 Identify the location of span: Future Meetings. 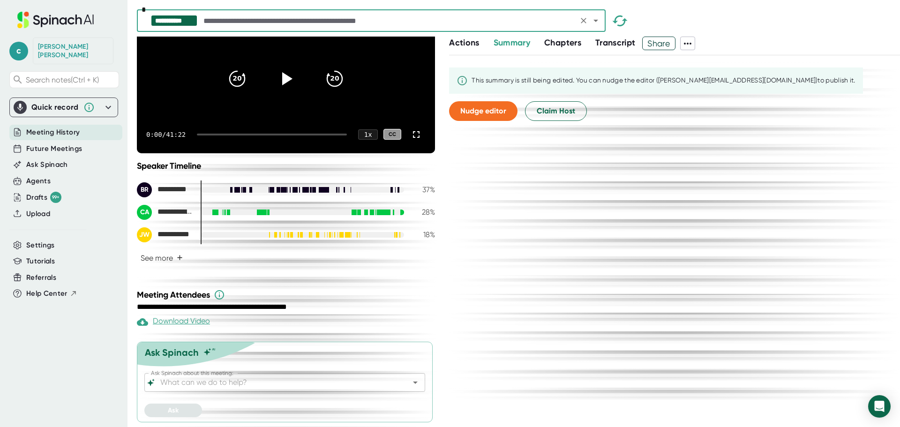
(54, 149).